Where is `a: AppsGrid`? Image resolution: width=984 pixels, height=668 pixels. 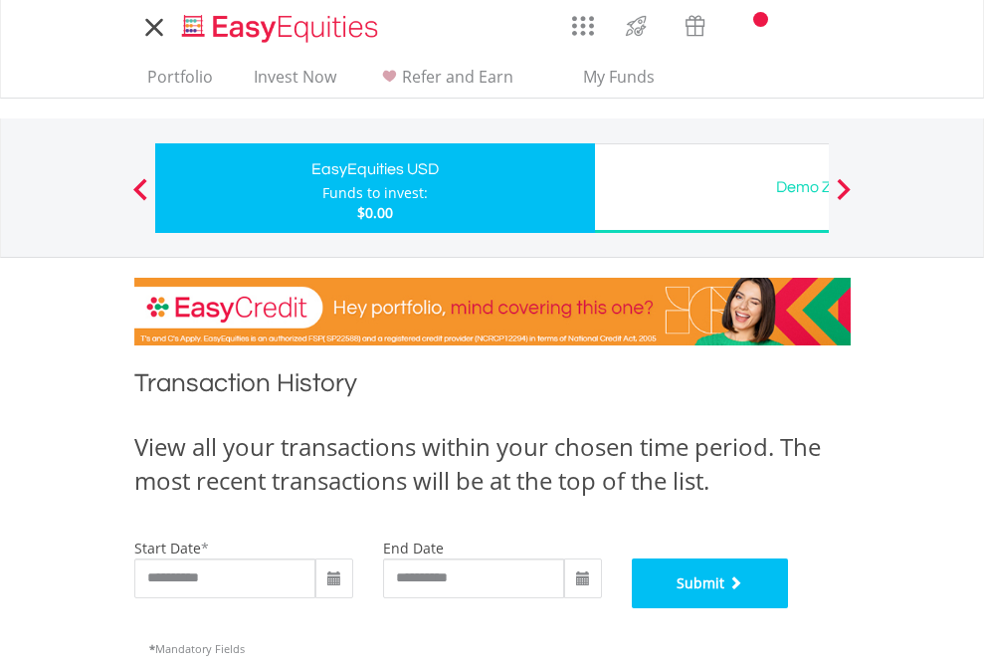
a: AppsGrid is located at coordinates (583, 21).